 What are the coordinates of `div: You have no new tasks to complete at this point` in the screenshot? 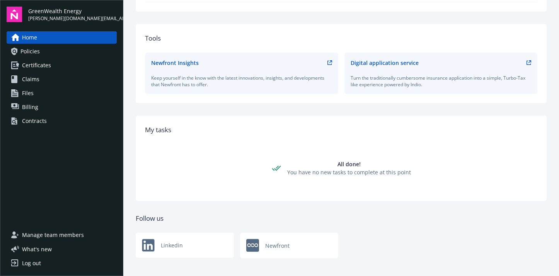 It's located at (349, 172).